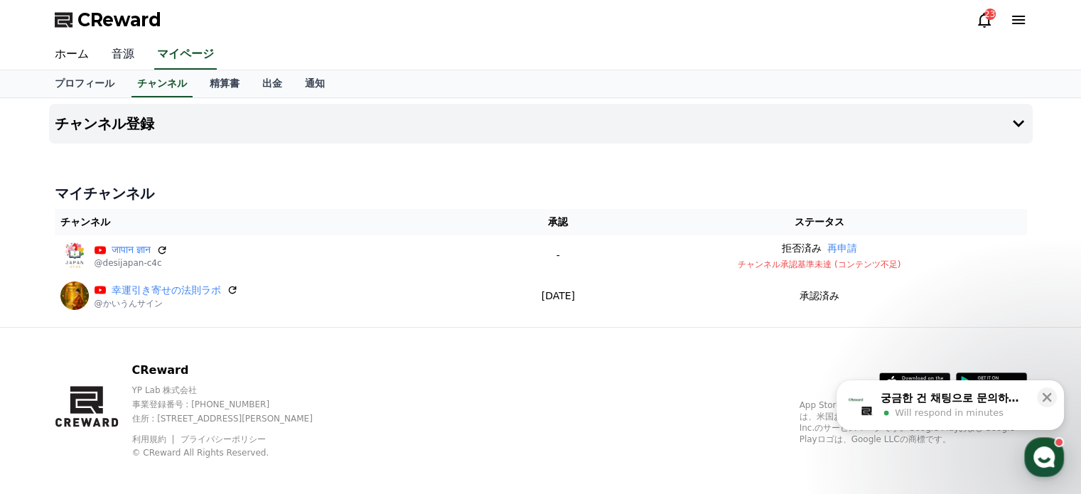  What do you see at coordinates (85, 84) in the screenshot?
I see `a: プロフィール` at bounding box center [85, 84].